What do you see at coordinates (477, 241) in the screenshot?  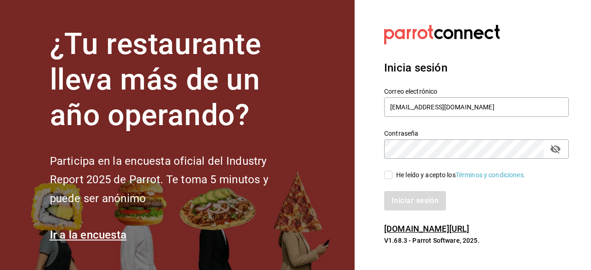 I see `p: V1.68.3 - Parrot Software, 2025.` at bounding box center [477, 241].